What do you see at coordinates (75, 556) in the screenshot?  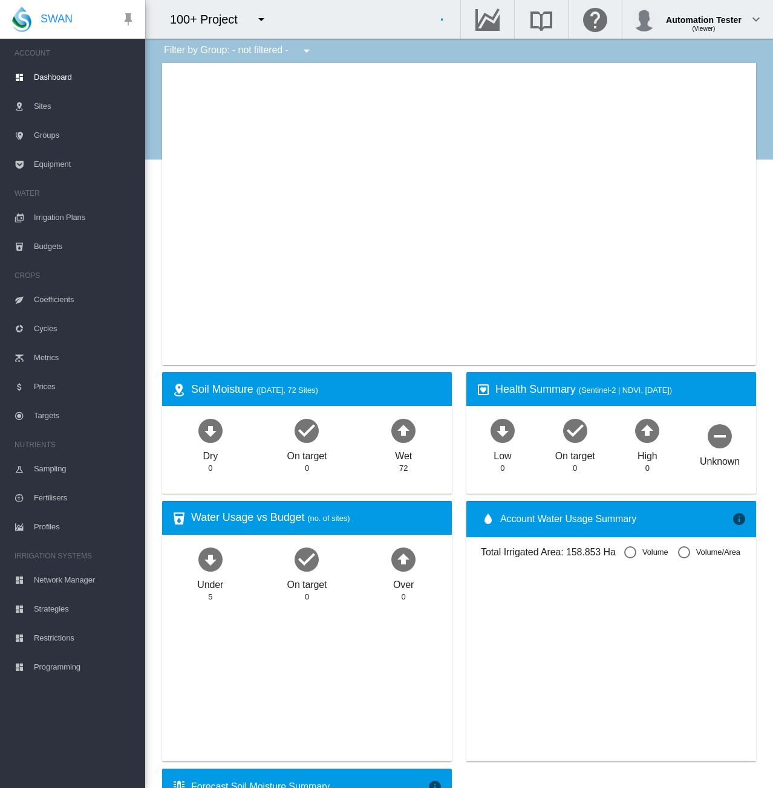 I see `span: IRRIGATION SYSTEMS` at bounding box center [75, 556].